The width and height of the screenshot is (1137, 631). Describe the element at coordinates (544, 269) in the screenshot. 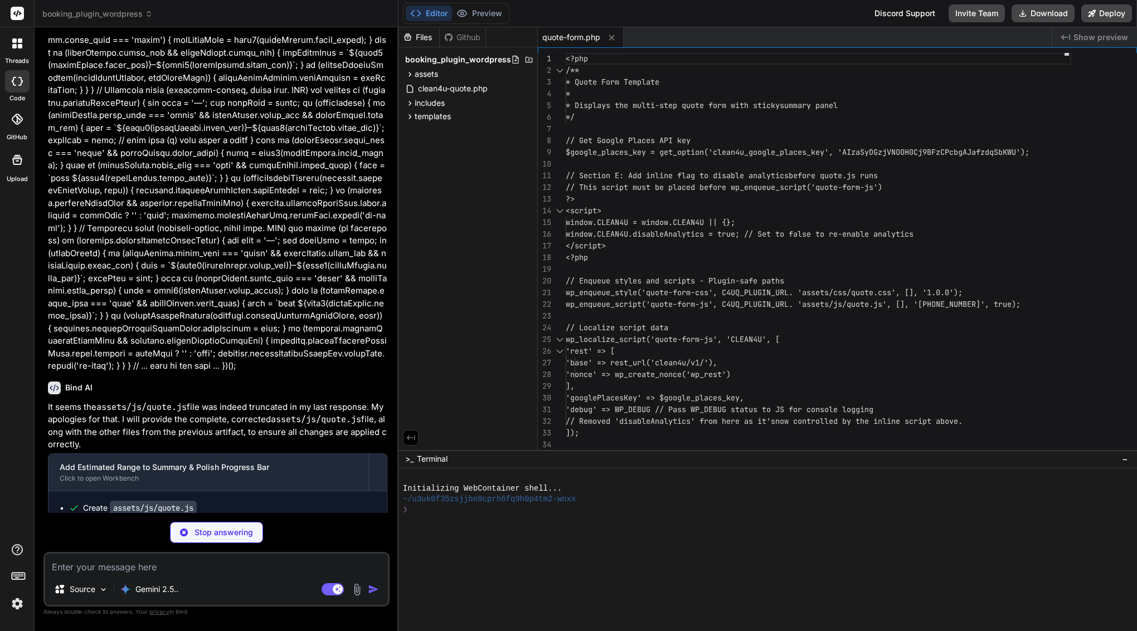

I see `div: 19` at that location.